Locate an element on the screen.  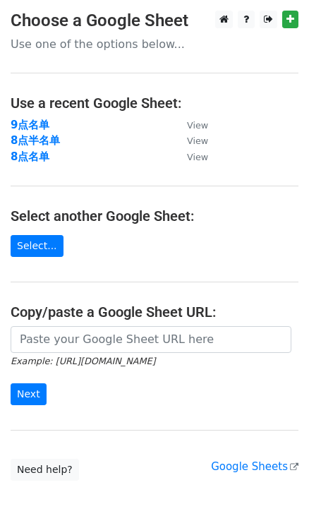
p: Use one of the options below... is located at coordinates (155, 44).